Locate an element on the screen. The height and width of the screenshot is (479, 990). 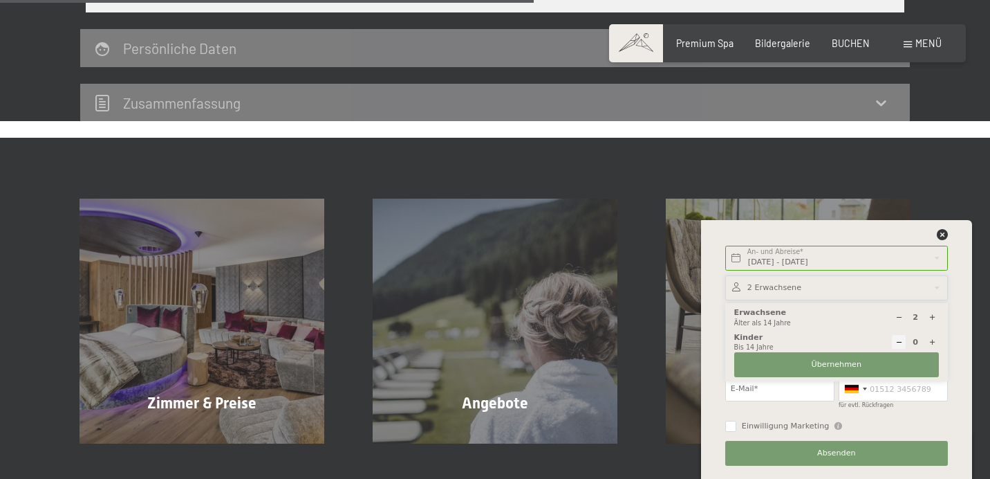
span: Bildergalerie is located at coordinates (783, 43).